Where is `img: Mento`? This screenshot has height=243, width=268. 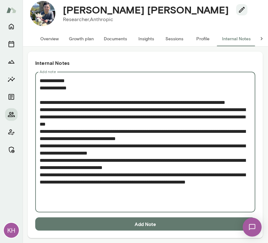 img: Mento is located at coordinates (11, 10).